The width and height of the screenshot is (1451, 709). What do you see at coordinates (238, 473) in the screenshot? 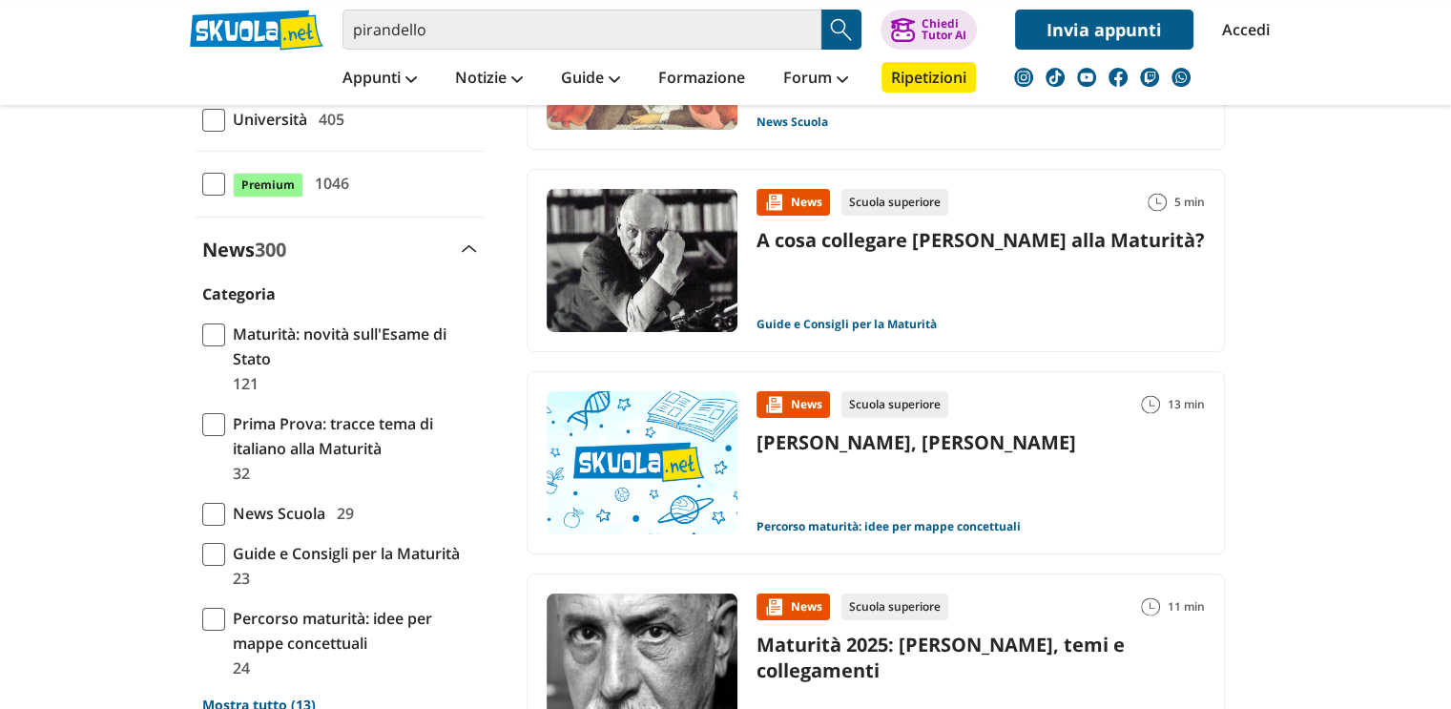
I see `span: 32` at bounding box center [238, 473].